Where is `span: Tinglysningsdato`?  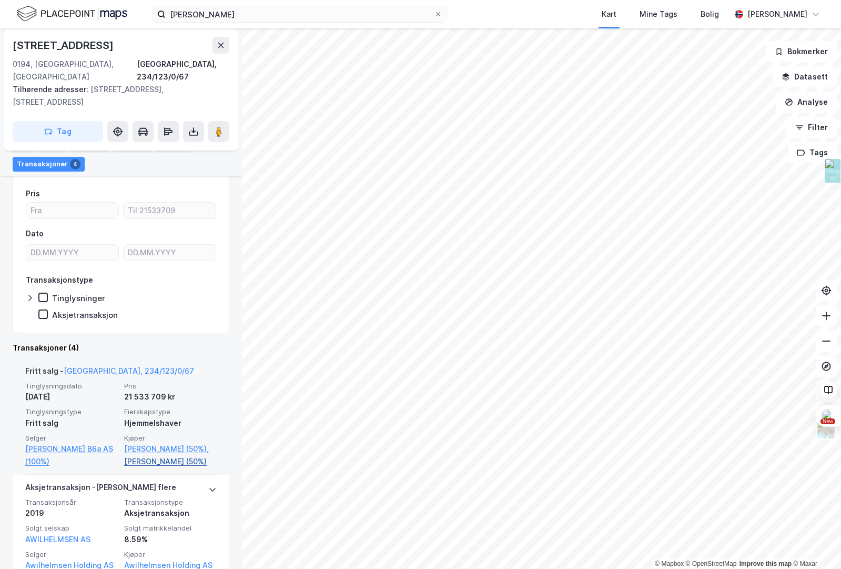 span: Tinglysningsdato is located at coordinates (72, 386).